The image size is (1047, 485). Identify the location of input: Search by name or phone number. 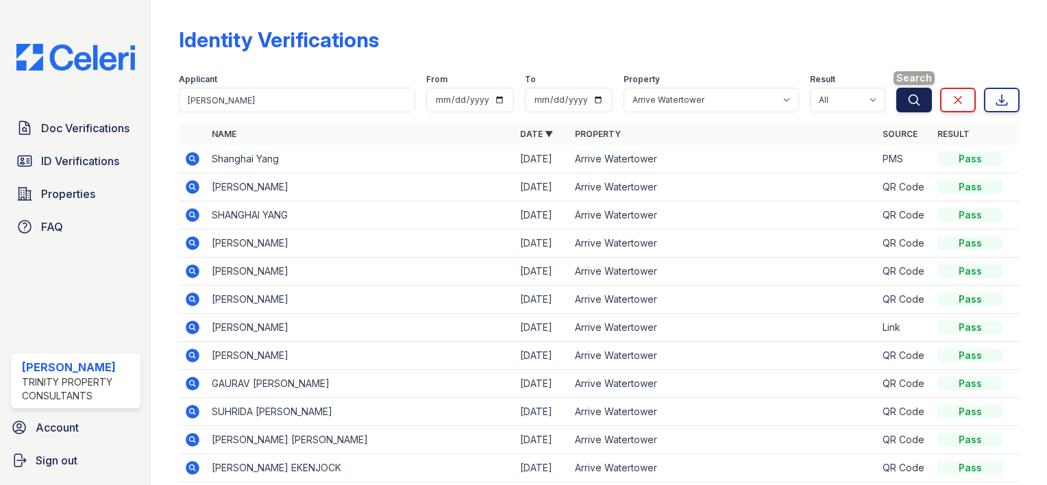
(297, 100).